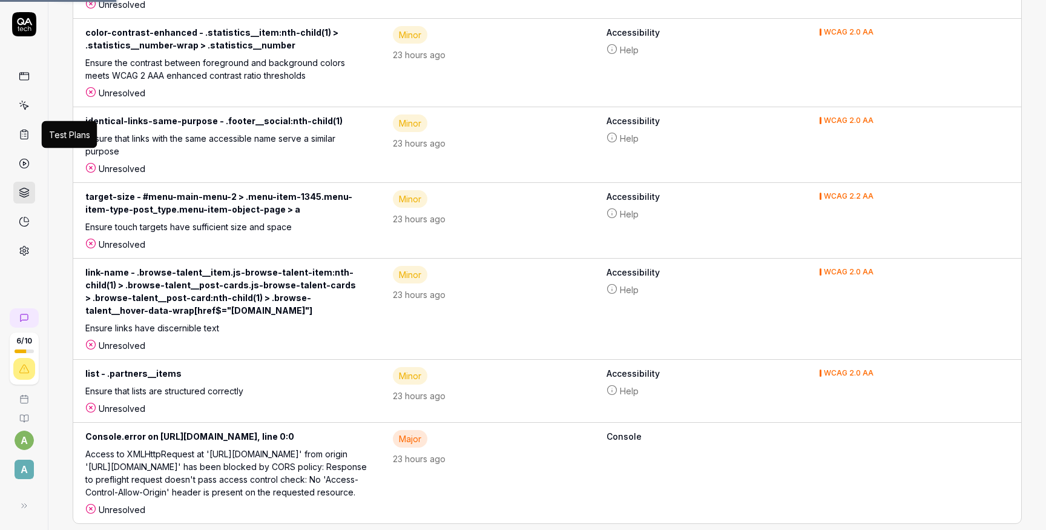 This screenshot has height=530, width=1046. I want to click on div: WCAG 2.2 AA, so click(849, 196).